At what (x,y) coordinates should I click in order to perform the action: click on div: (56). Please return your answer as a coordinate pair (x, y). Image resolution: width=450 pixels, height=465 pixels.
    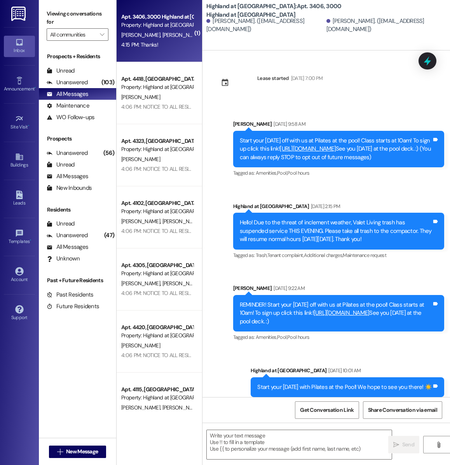
    Looking at the image, I should click on (109, 153).